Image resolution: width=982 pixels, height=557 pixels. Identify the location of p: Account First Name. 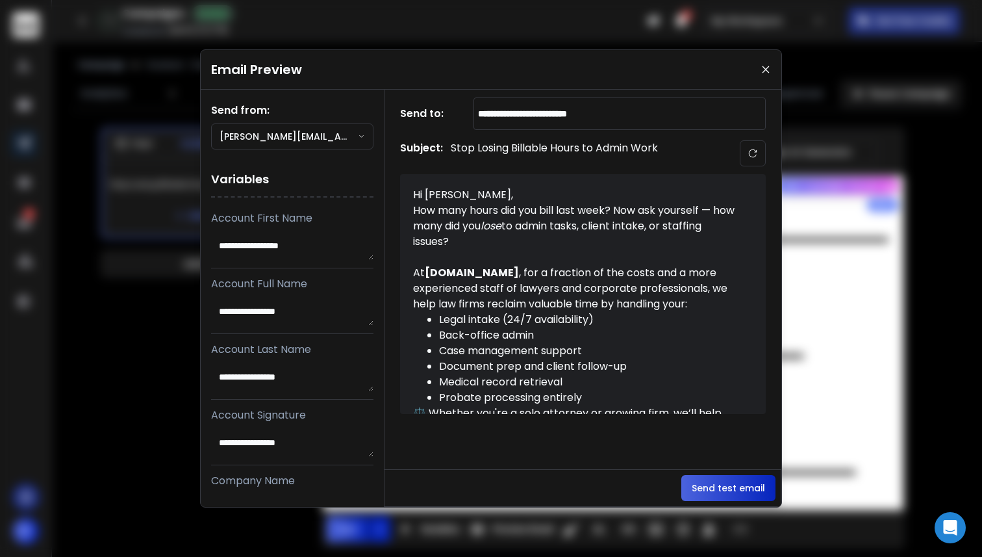
(292, 218).